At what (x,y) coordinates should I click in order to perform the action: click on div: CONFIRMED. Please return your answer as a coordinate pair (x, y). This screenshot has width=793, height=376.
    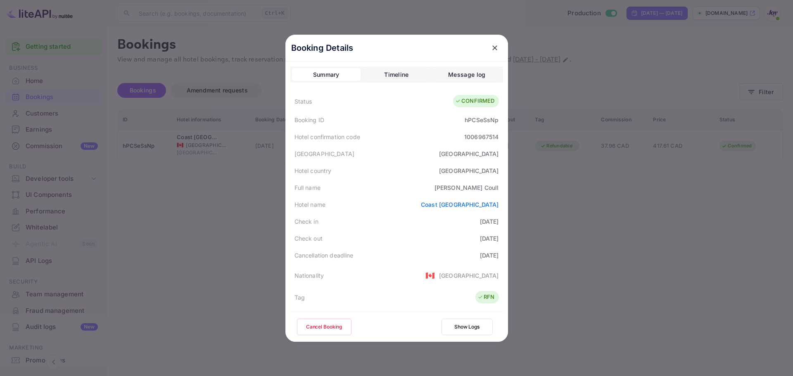
    Looking at the image, I should click on (475, 101).